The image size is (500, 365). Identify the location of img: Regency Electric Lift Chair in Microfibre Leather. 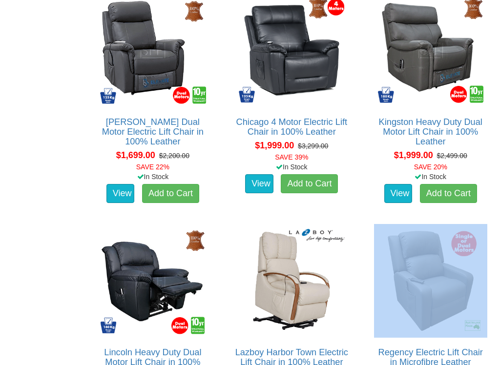
(431, 281).